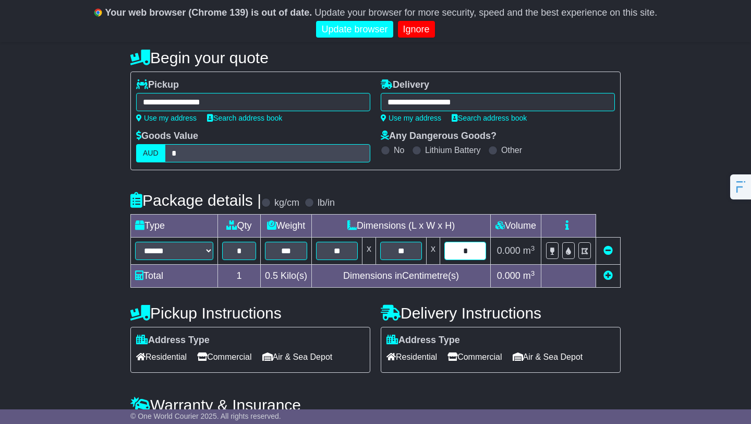  Describe the element at coordinates (453, 150) in the screenshot. I see `label: Lithium Battery` at that location.